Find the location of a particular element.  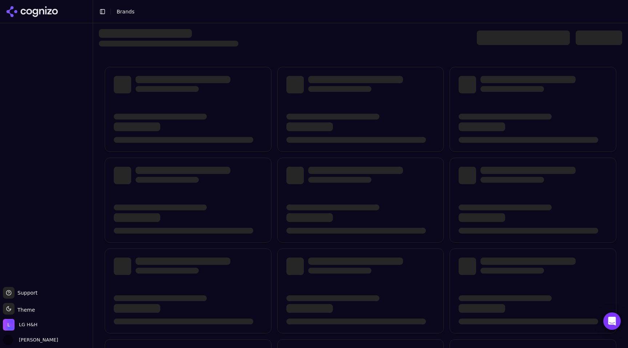

span: Theme is located at coordinates (25, 310).